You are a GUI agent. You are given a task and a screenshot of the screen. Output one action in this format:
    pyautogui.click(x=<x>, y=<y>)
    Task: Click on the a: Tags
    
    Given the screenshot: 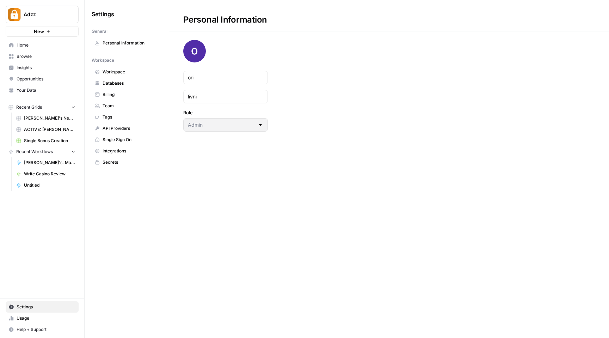 What is the action you would take?
    pyautogui.click(x=127, y=117)
    